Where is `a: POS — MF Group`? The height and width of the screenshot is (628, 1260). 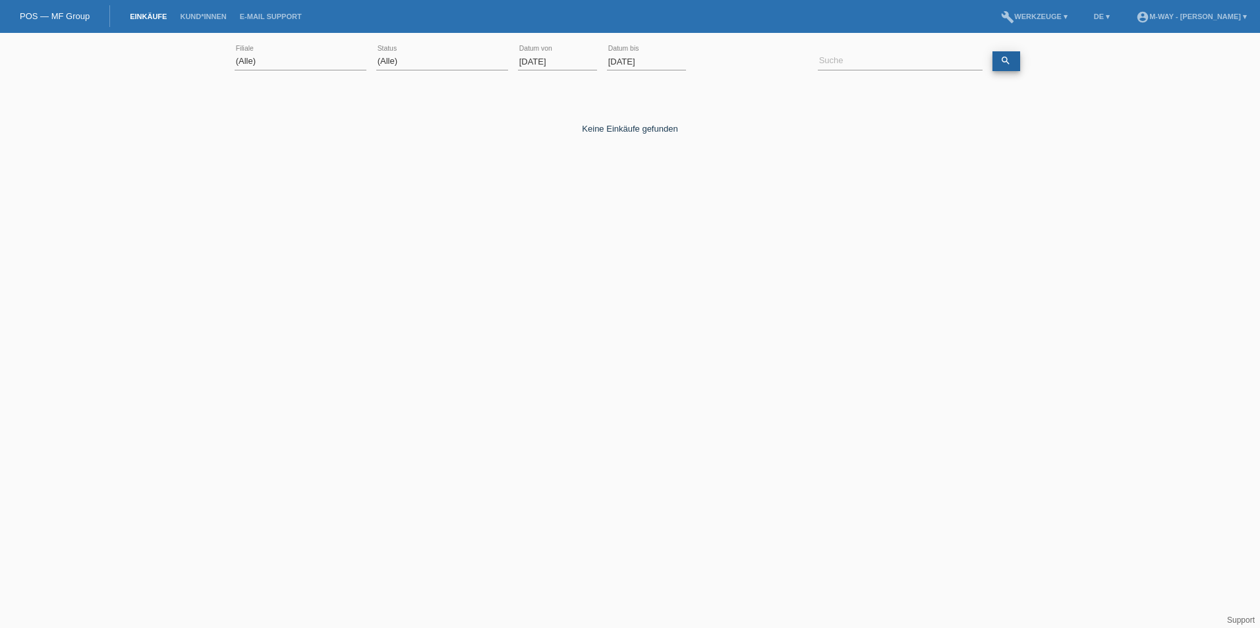
a: POS — MF Group is located at coordinates (55, 16).